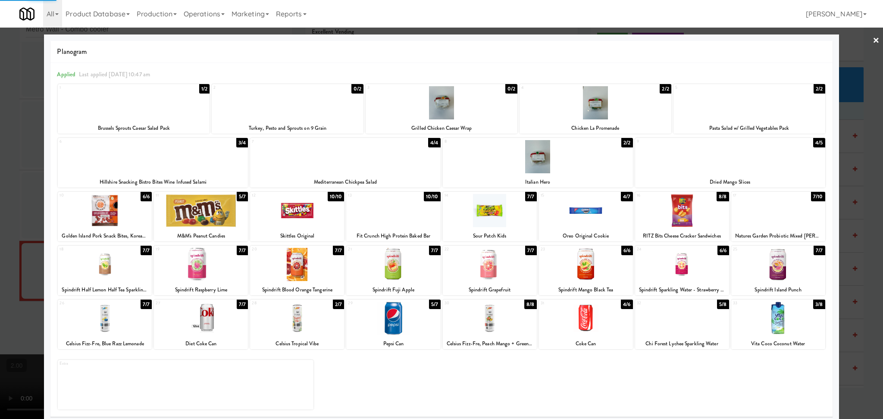  Describe the element at coordinates (287, 128) in the screenshot. I see `div: Turkey, Pesto and Sprouts on 9 Grain` at that location.